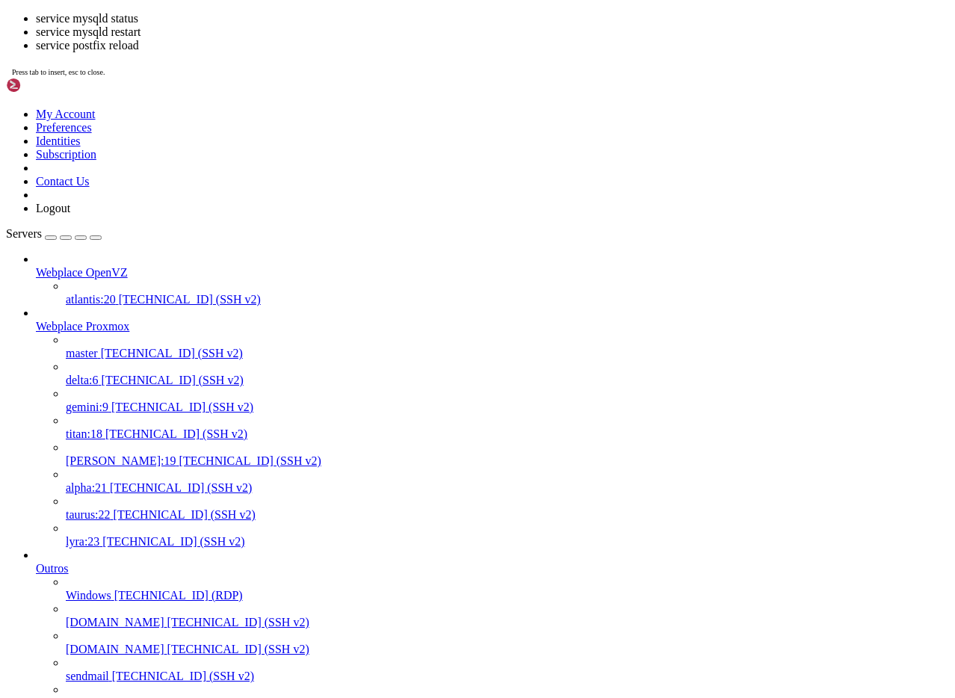  Describe the element at coordinates (383, 136) in the screenshot. I see `x-row: 1053 root 20 0 51044 2276 1792 S 0.0 0.0 0:00.09 xinetd` at that location.